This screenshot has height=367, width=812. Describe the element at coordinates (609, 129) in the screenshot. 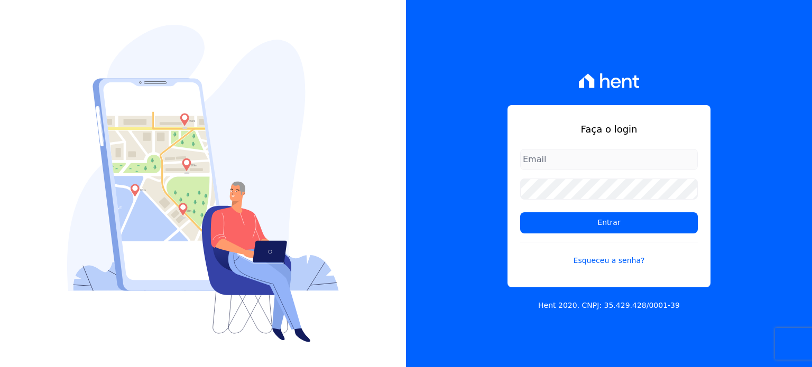

I see `h1: Faça o login` at that location.